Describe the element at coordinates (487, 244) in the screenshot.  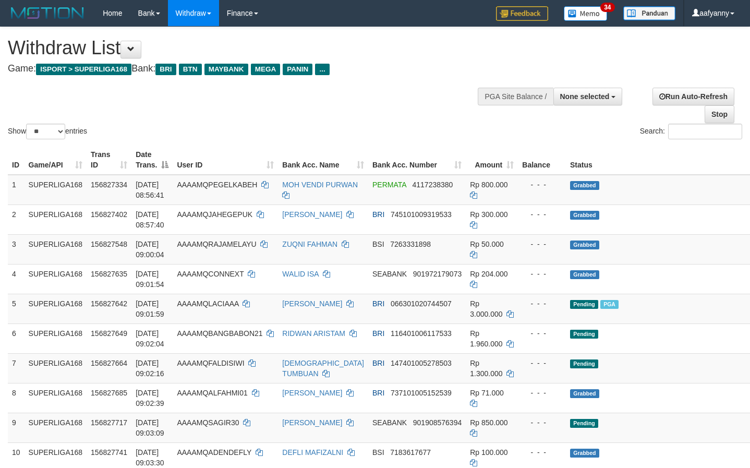
I see `span: Rp 50.000` at that location.